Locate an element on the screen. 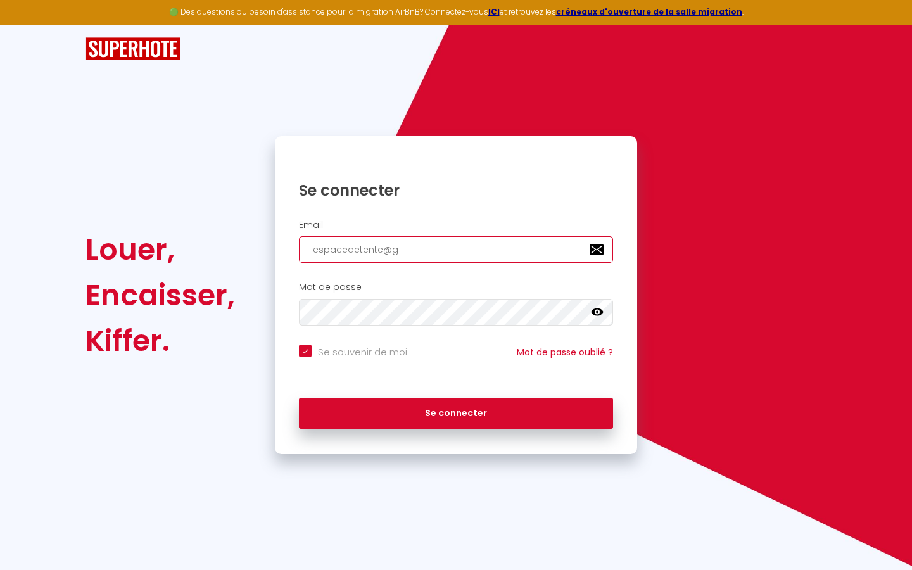 The width and height of the screenshot is (912, 570). h1: Se connecter is located at coordinates (456, 190).